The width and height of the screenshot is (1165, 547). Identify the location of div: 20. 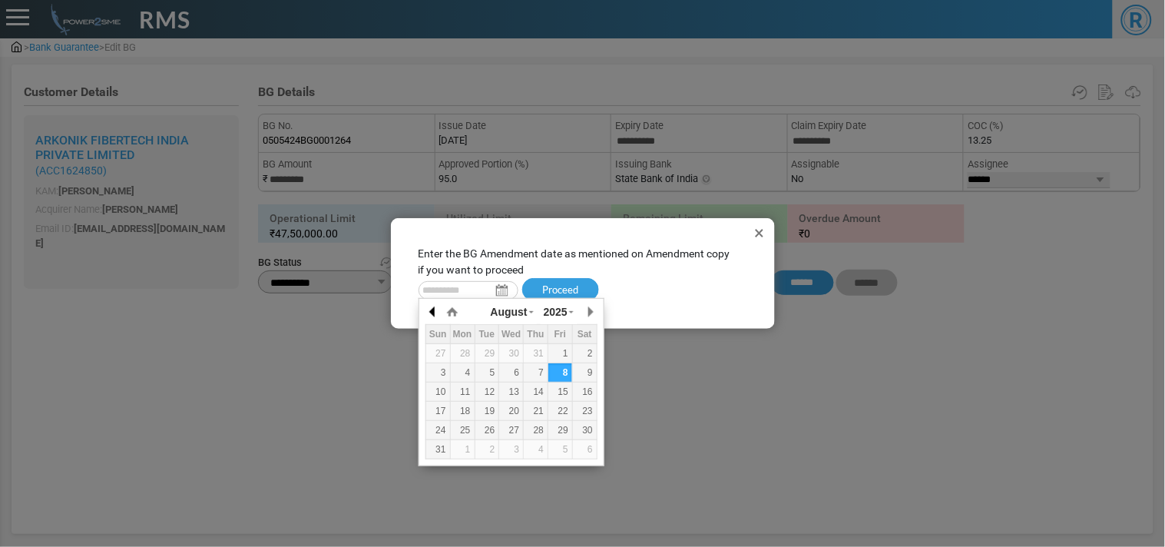
(511, 411).